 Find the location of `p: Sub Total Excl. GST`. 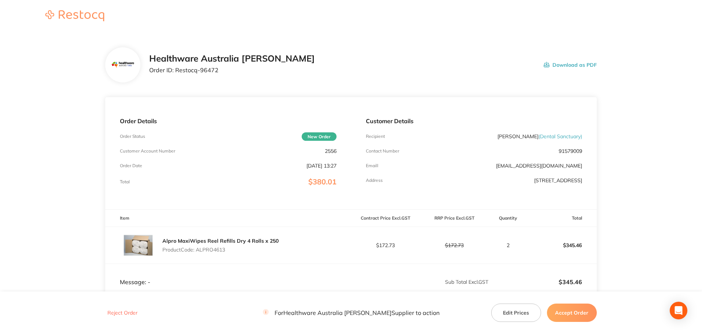

p: Sub Total Excl. GST is located at coordinates (420, 282).